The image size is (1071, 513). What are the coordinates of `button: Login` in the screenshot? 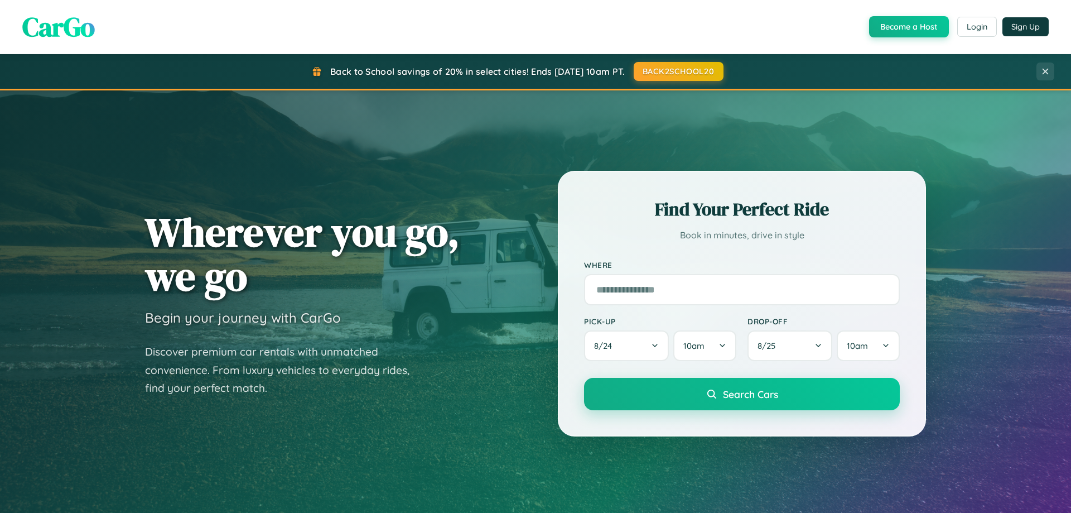 It's located at (977, 27).